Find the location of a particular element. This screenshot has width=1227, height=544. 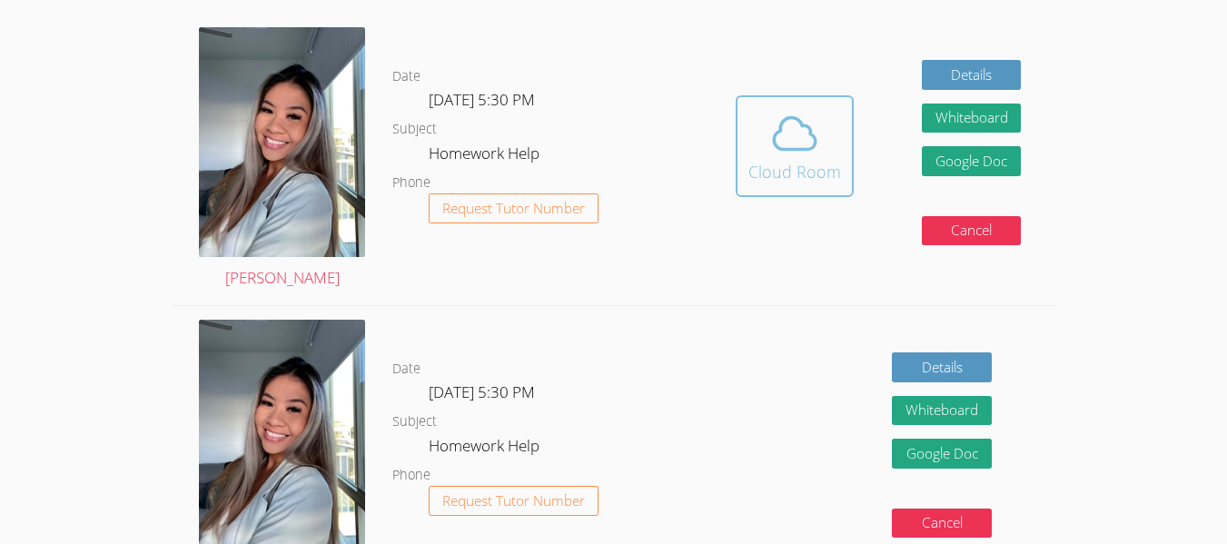

img: avatar.png is located at coordinates (282, 142).